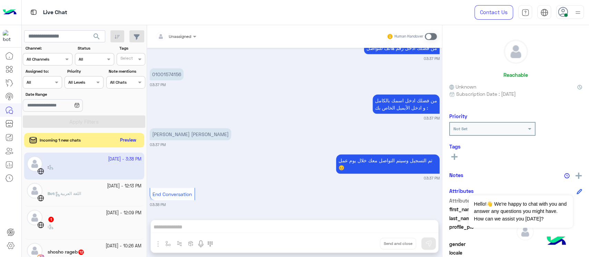 The image size is (589, 257). I want to click on img: profile, so click(577, 12).